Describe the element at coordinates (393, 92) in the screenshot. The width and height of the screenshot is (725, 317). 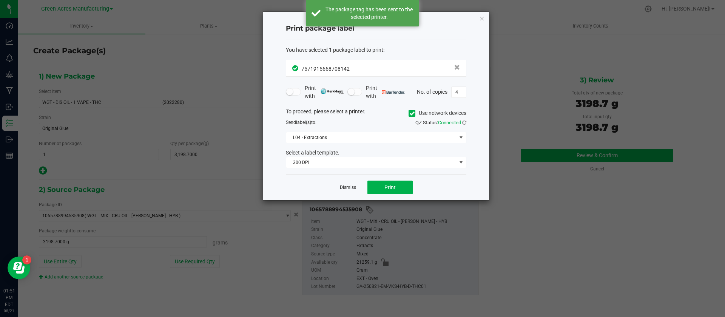
I see `img: bartender.png` at that location.